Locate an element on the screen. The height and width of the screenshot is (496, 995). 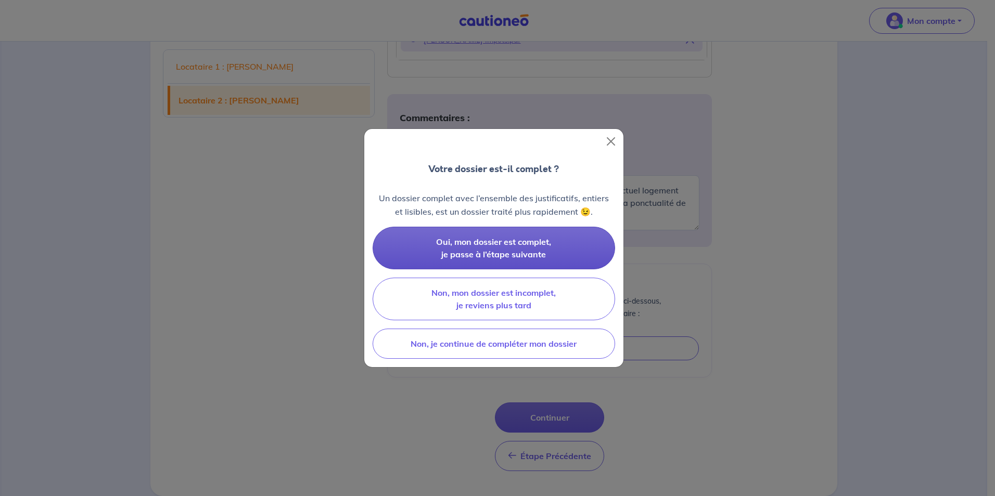
span: Non, je continue de compléter mon dossier is located at coordinates (493, 344).